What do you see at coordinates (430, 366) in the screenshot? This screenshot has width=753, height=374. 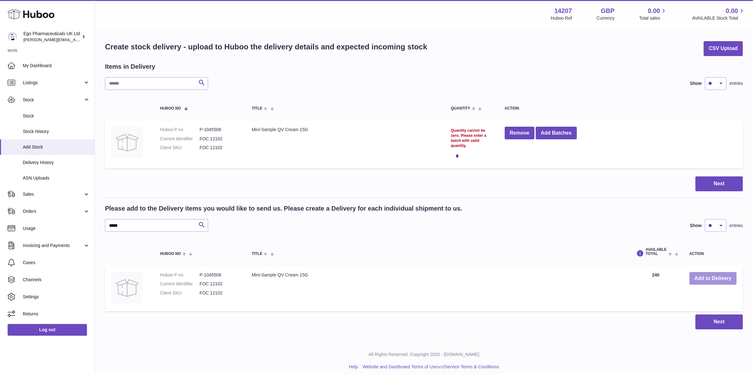 I see `li: and` at bounding box center [430, 366].